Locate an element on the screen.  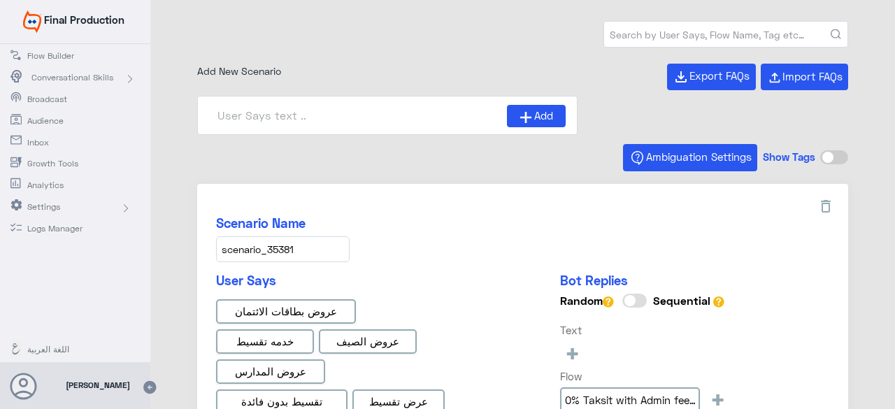
h6: Random is located at coordinates (587, 301).